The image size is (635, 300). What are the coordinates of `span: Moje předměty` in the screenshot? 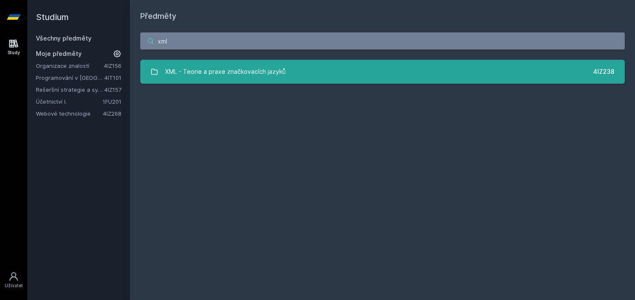 It's located at (59, 54).